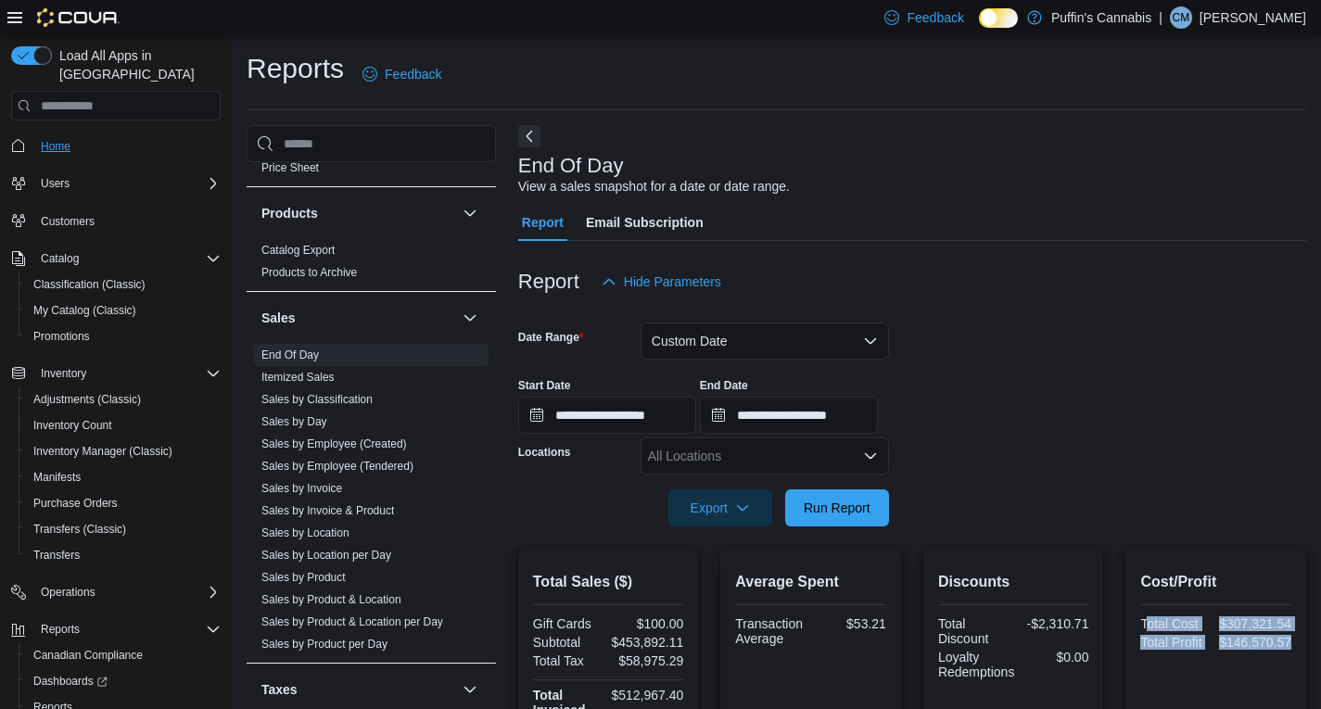 The height and width of the screenshot is (709, 1321). What do you see at coordinates (358, 213) in the screenshot?
I see `button: Products` at bounding box center [358, 213].